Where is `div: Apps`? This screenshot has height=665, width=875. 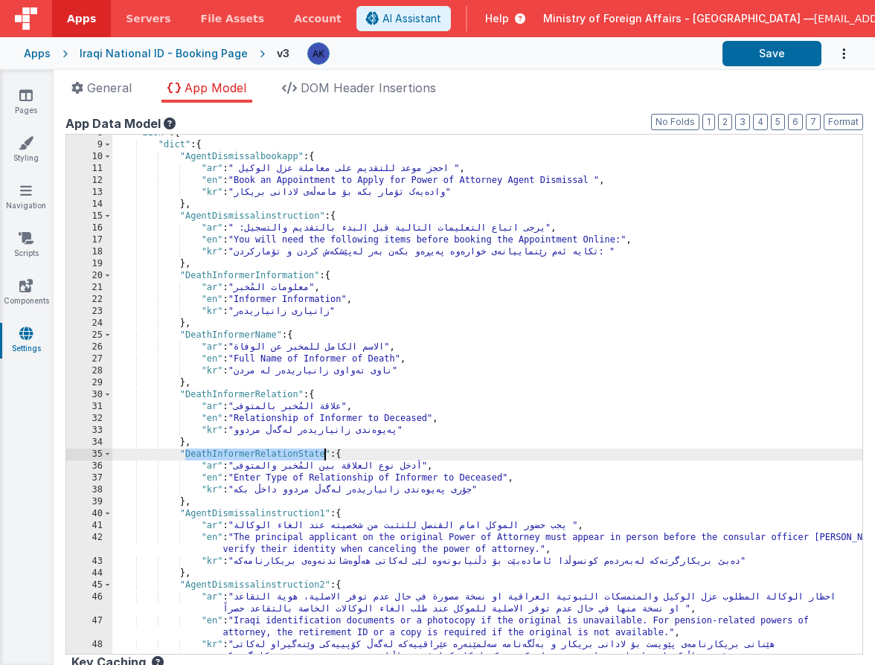 div: Apps is located at coordinates (37, 54).